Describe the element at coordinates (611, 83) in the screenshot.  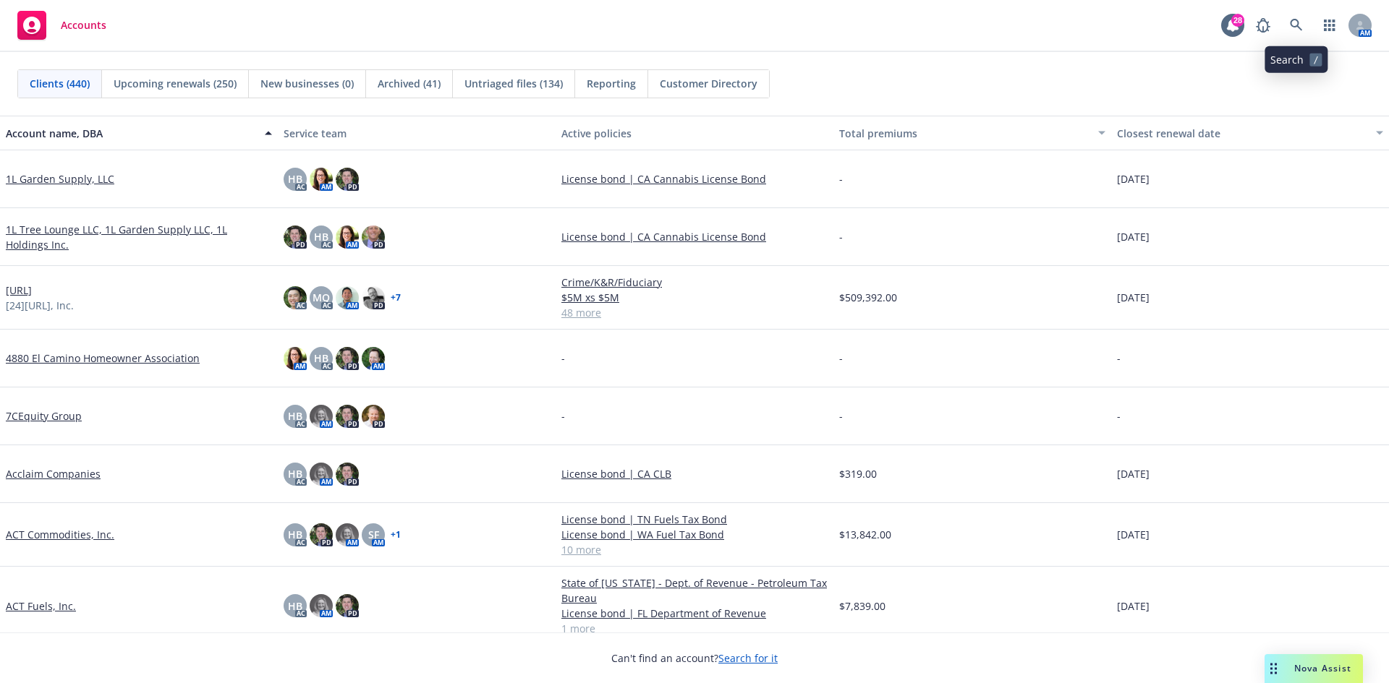
I see `span: Reporting` at that location.